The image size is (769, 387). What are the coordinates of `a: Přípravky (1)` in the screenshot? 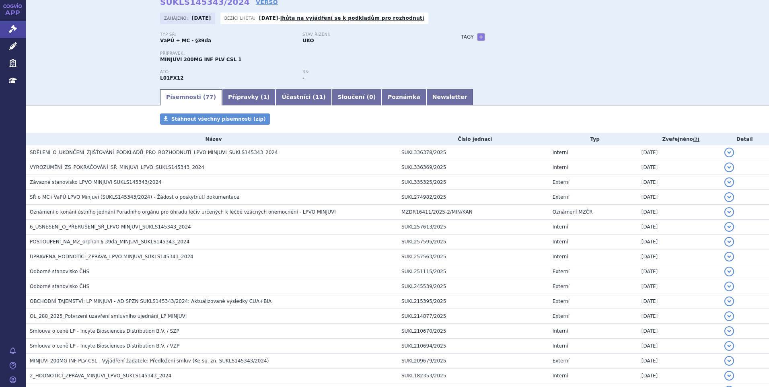 It's located at (248, 97).